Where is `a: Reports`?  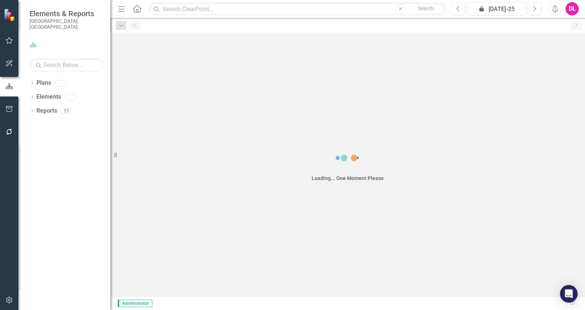 a: Reports is located at coordinates (47, 111).